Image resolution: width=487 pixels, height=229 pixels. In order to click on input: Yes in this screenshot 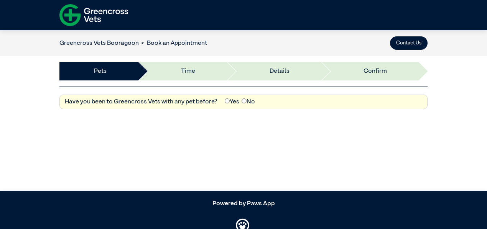, I will do `click(227, 101)`.